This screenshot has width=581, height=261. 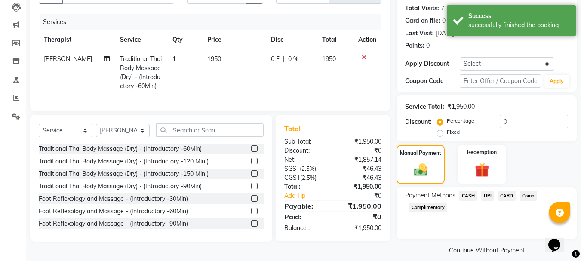 I want to click on div: Payable:, so click(x=305, y=206).